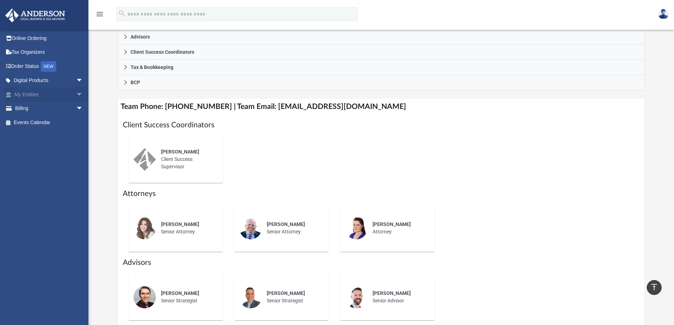 This screenshot has height=325, width=674. I want to click on a: Events Calendar, so click(49, 122).